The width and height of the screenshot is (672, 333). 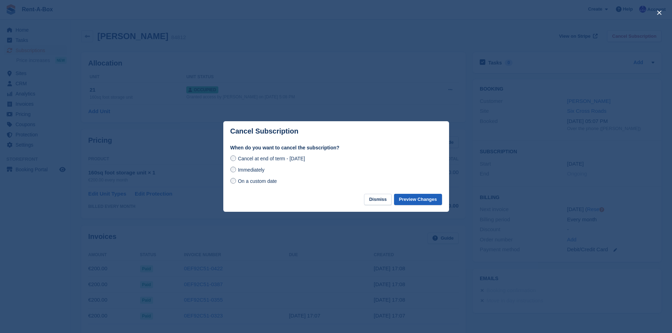 I want to click on span: Immediately, so click(x=251, y=170).